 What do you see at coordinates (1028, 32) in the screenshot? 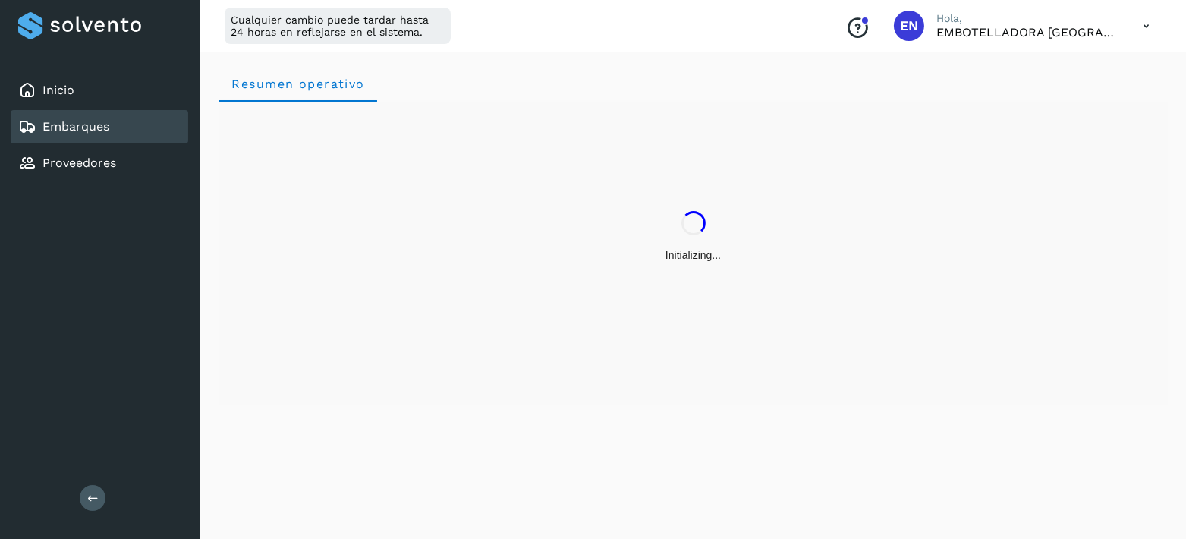
I see `p: EMBOTELLADORA NIAGARA DE MEXICO` at bounding box center [1028, 32].